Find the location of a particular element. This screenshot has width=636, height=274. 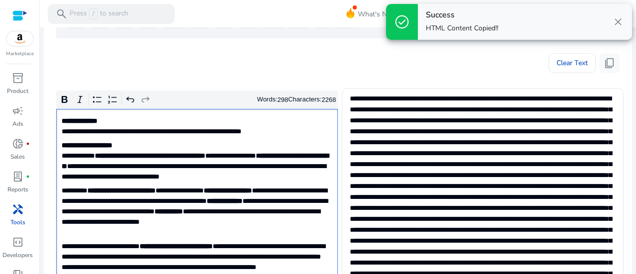

h4: Success is located at coordinates (462, 15).